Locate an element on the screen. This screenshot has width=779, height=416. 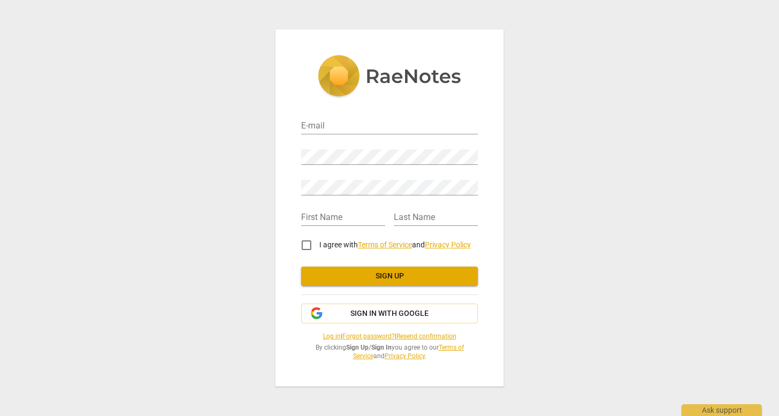
a: Resend confirmation is located at coordinates (426, 336).